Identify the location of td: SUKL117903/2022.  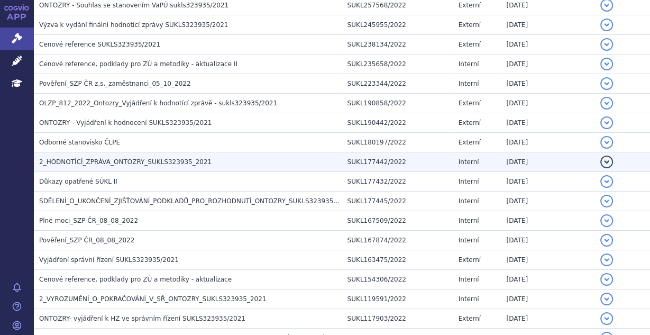
(398, 318).